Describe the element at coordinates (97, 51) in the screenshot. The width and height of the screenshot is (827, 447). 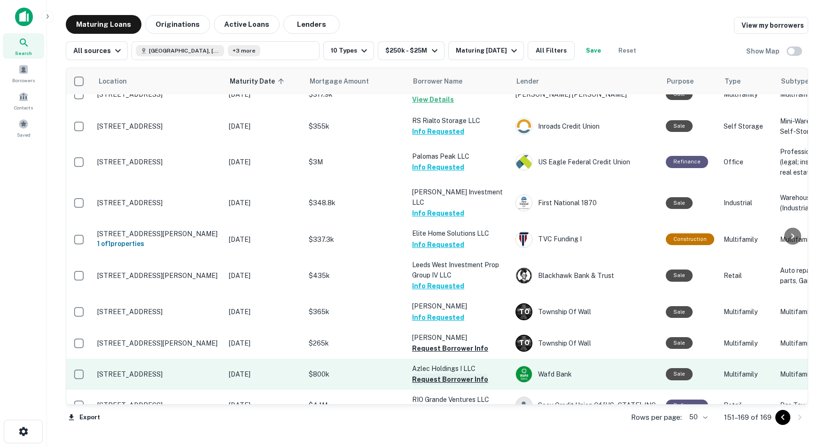
I see `button: All sources` at that location.